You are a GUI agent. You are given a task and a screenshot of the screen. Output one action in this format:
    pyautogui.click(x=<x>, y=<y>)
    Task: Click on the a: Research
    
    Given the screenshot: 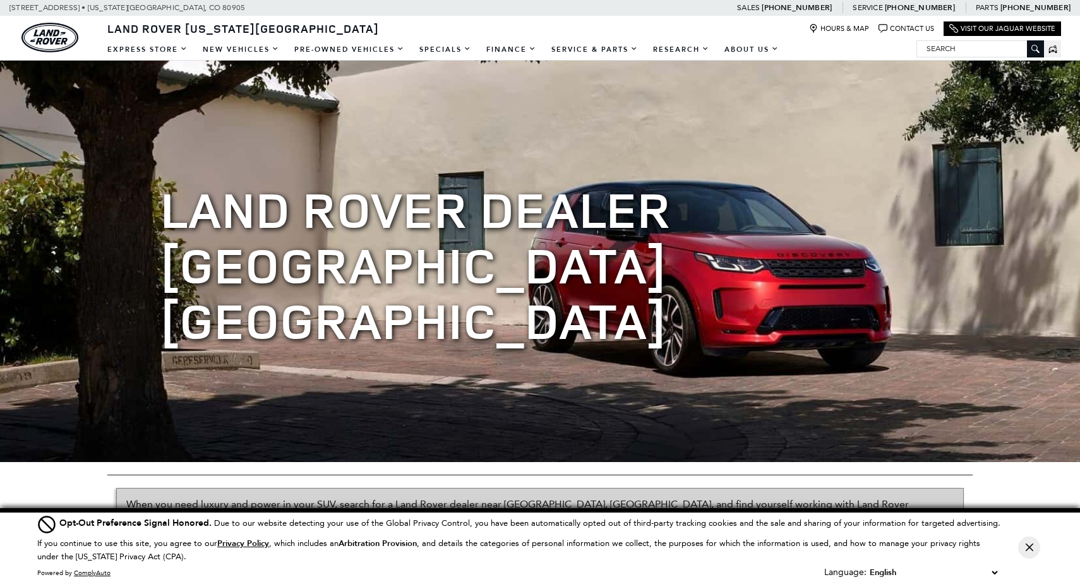 What is the action you would take?
    pyautogui.click(x=681, y=49)
    